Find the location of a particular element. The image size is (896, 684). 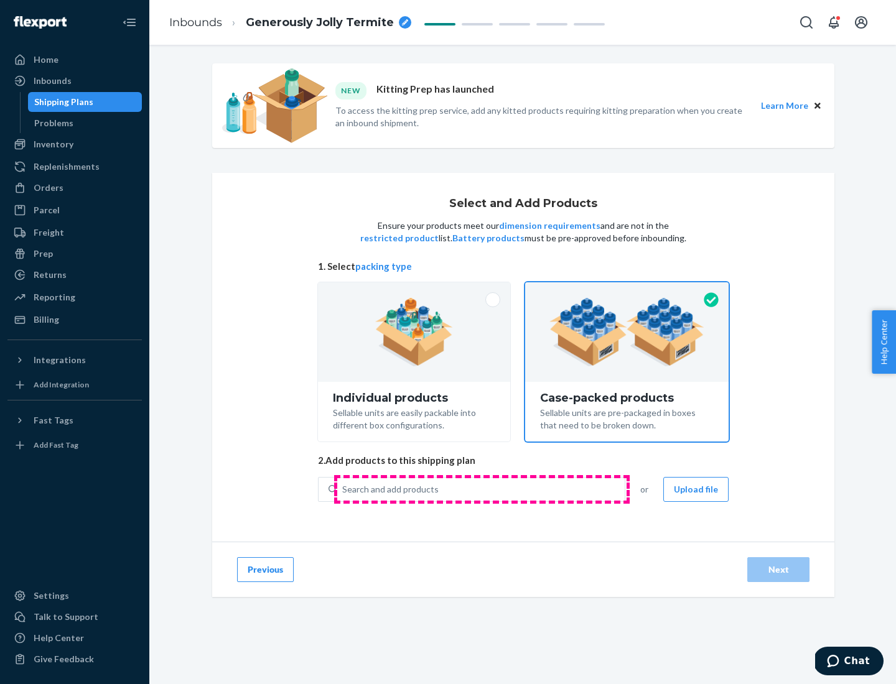

a: Settings is located at coordinates (75, 596).